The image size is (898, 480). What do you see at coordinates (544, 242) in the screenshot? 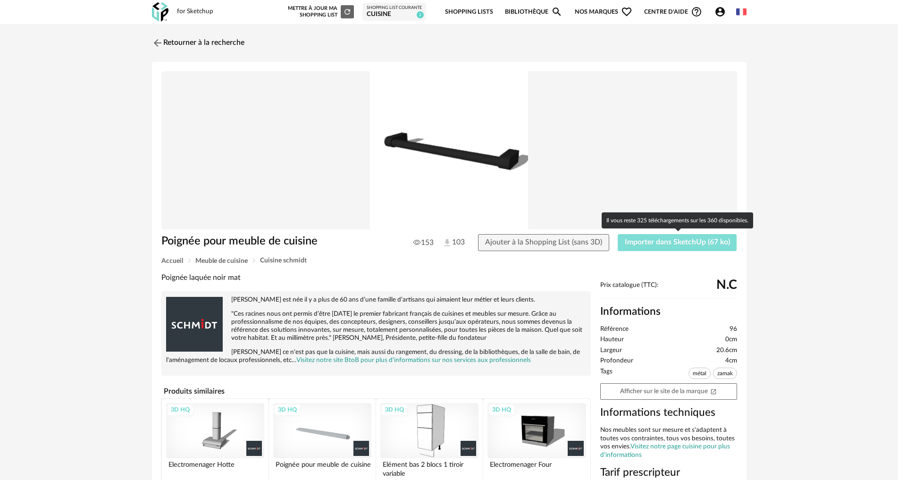
I see `span: Ajouter à la Shopping List (sans 3D)` at bounding box center [544, 242].